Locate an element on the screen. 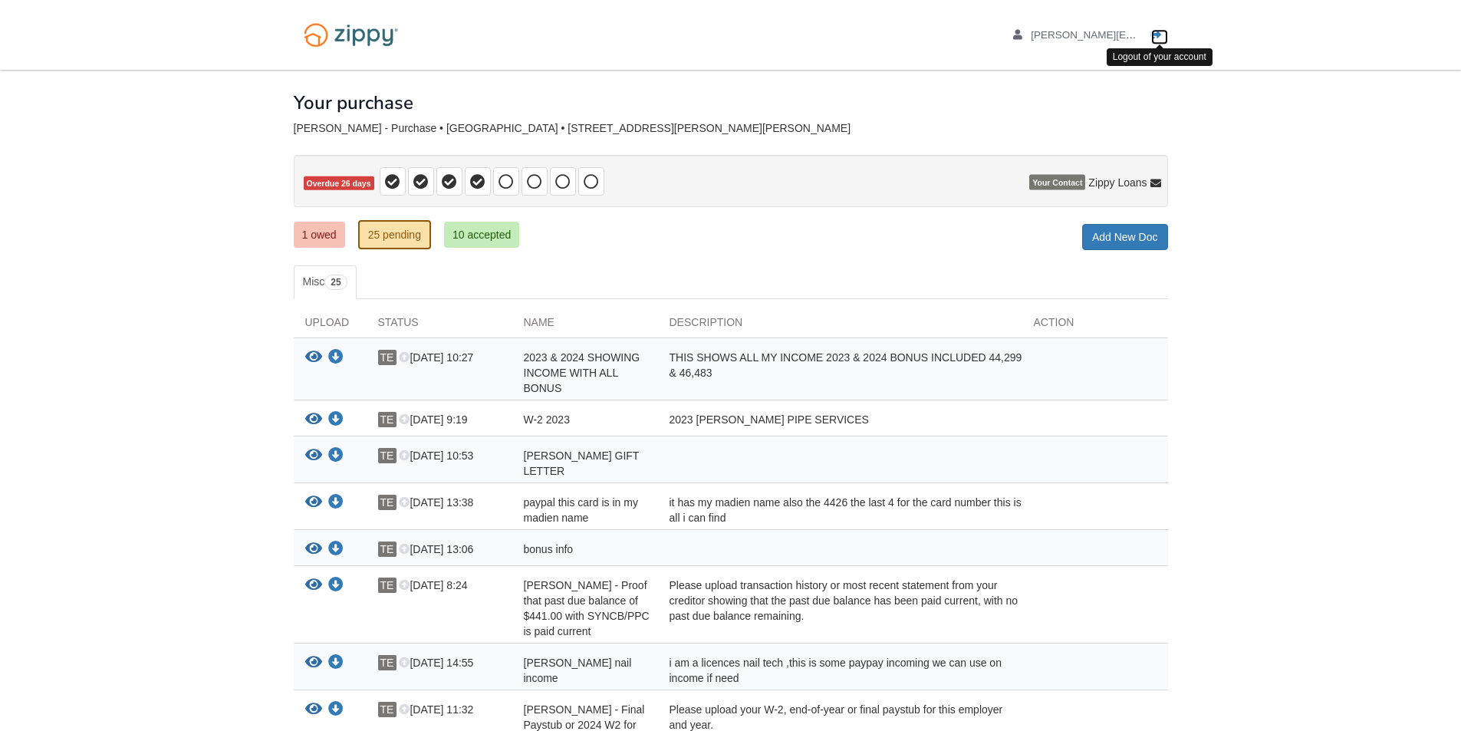 The height and width of the screenshot is (731, 1461). a: edit profile is located at coordinates (1195, 37).